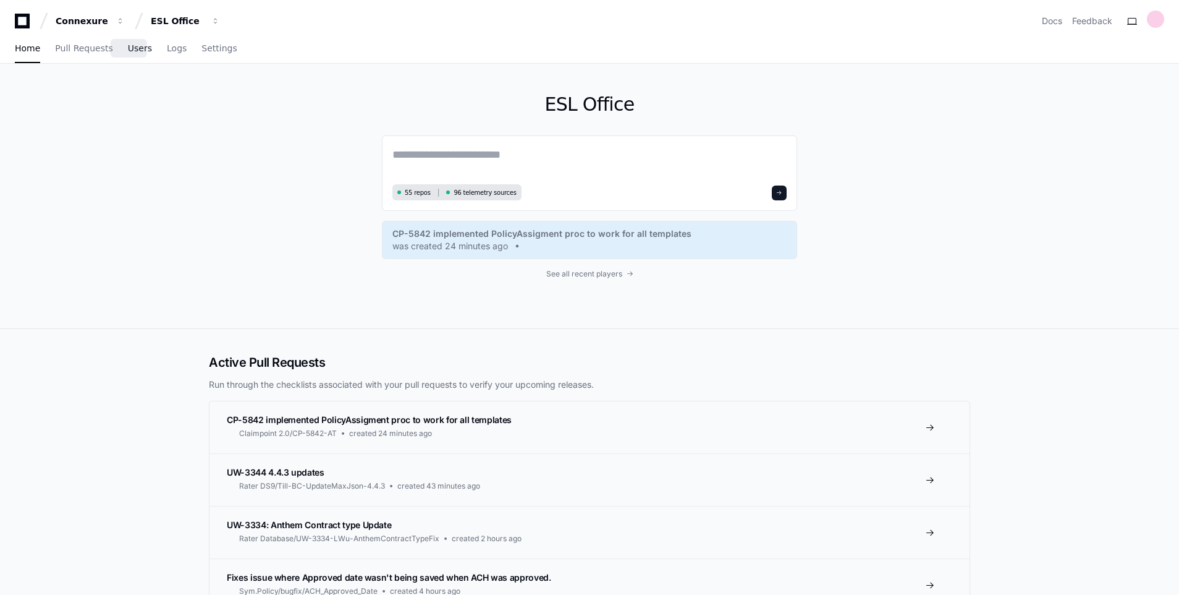  What do you see at coordinates (590, 531) in the screenshot?
I see `a: UW-3334: Anthem Contract type UpdateRater Database/UW-3334-LWu-AnthemContractTypeFixcreated 2 hou...` at bounding box center [590, 531].